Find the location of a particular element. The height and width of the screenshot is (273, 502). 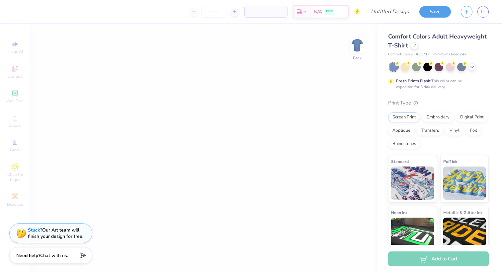

span: Puff Ink is located at coordinates (450, 161).